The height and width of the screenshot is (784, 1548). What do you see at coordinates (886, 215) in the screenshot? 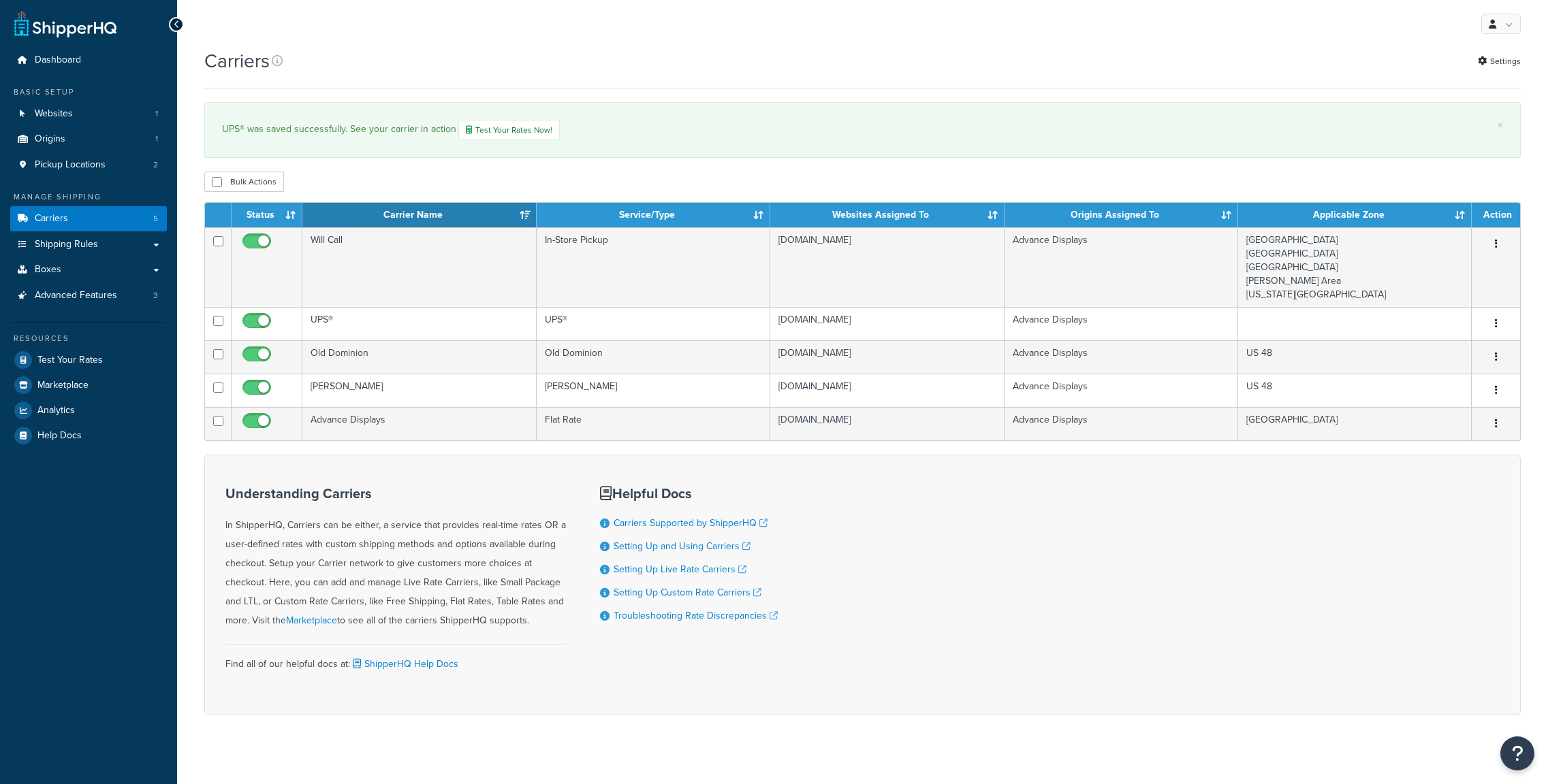
I see `th: Websites Assigned To: activate to sort column ascending` at bounding box center [886, 215].